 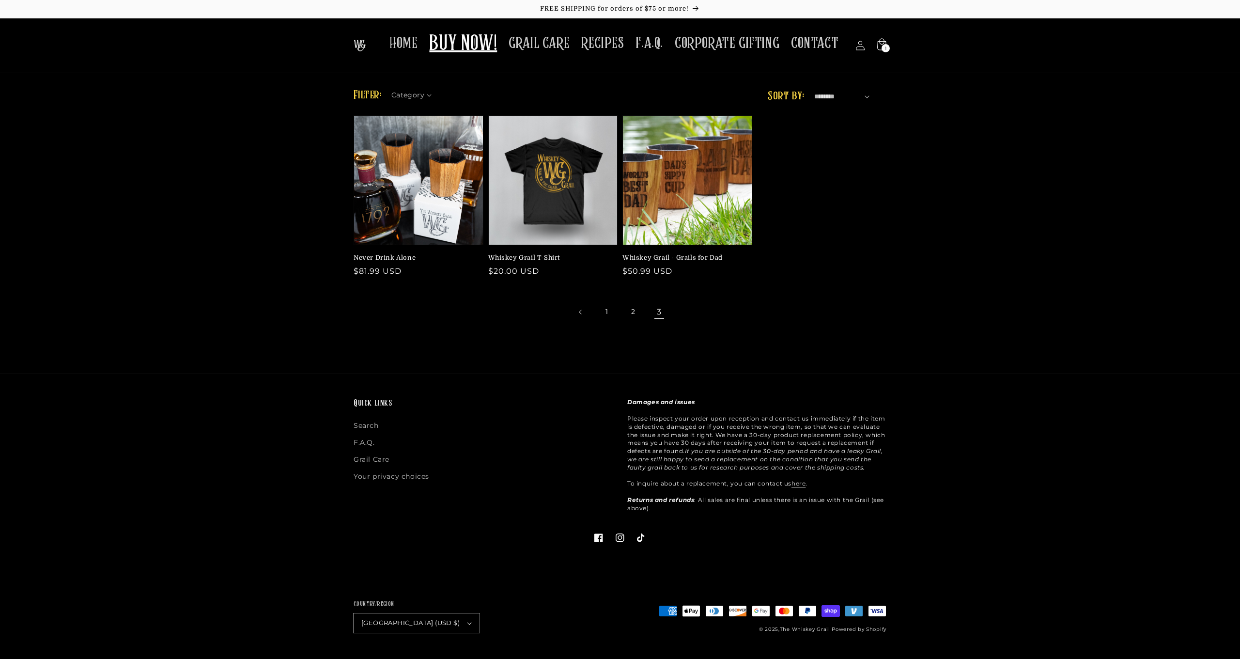 What do you see at coordinates (727, 43) in the screenshot?
I see `a: CORPORATE GIFTING` at bounding box center [727, 43].